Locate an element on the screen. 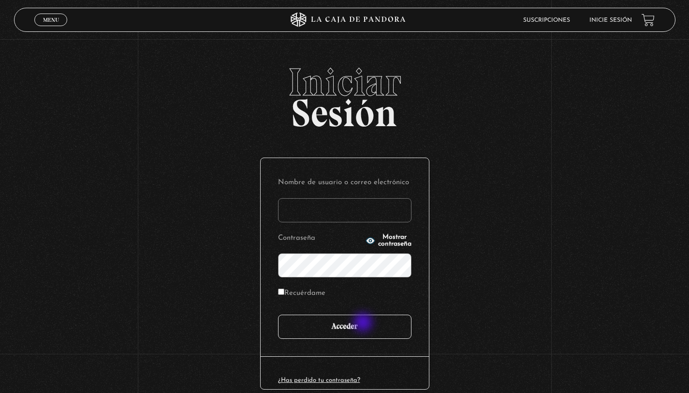 The image size is (689, 393). span: Menu is located at coordinates (51, 20).